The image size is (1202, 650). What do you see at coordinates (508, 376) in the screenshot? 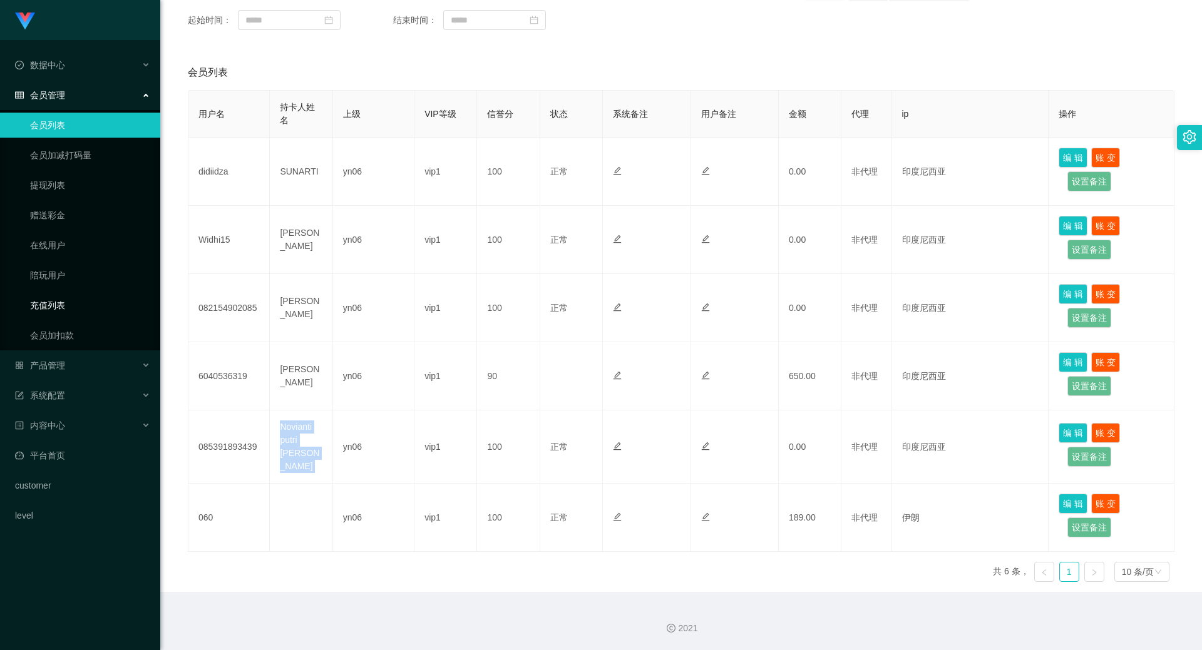
I see `td: 90` at bounding box center [508, 376].